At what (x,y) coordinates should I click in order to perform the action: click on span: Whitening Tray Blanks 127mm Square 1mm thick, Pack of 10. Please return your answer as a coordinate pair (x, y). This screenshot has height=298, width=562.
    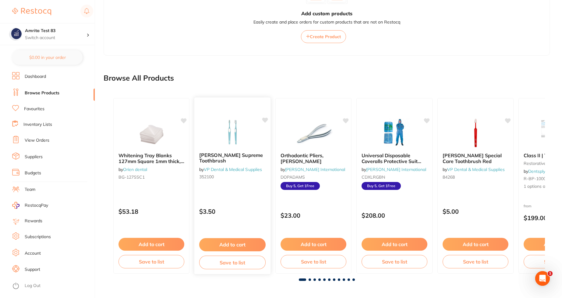
    Looking at the image, I should click on (152, 161).